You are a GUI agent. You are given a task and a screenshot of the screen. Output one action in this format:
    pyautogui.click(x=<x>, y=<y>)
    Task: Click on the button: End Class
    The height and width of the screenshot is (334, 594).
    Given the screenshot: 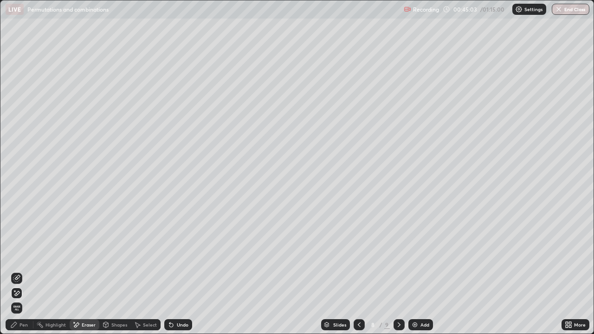 What is the action you would take?
    pyautogui.click(x=570, y=9)
    